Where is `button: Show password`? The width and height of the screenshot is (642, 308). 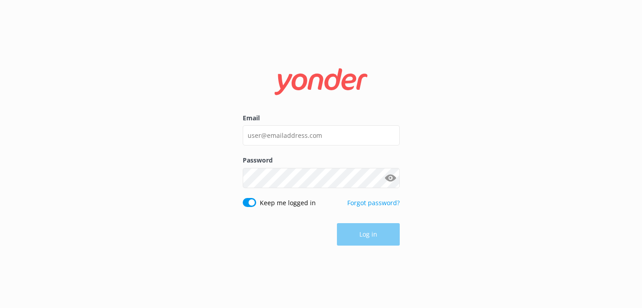
button: Show password is located at coordinates (391, 178).